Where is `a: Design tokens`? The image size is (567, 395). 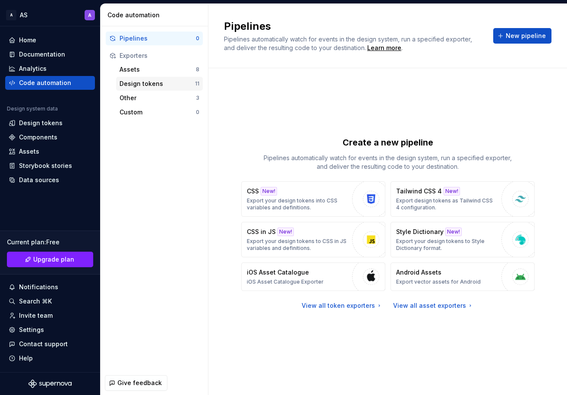 a: Design tokens is located at coordinates (50, 123).